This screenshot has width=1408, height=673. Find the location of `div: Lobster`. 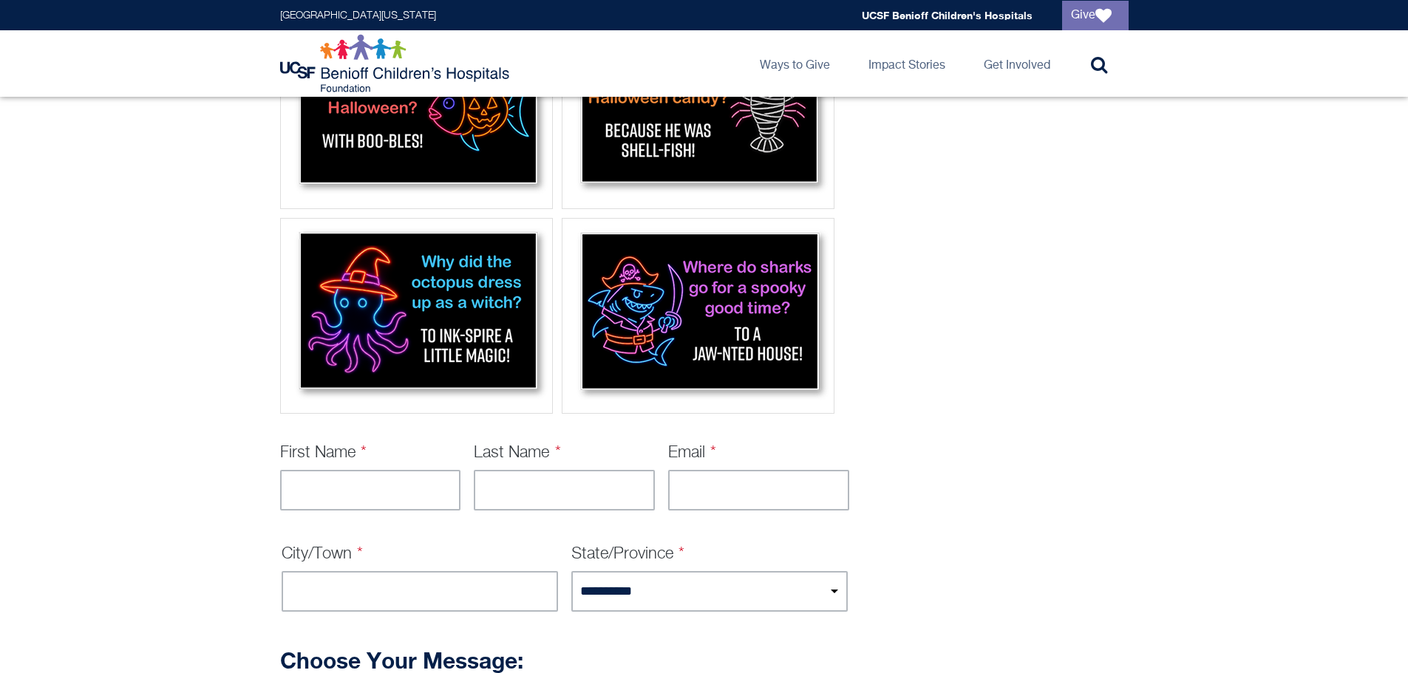

div: Lobster is located at coordinates (698, 111).